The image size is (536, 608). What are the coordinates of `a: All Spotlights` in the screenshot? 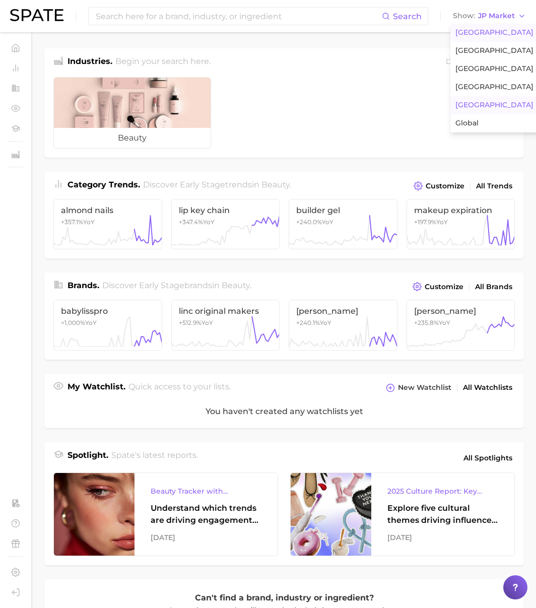 It's located at (488, 458).